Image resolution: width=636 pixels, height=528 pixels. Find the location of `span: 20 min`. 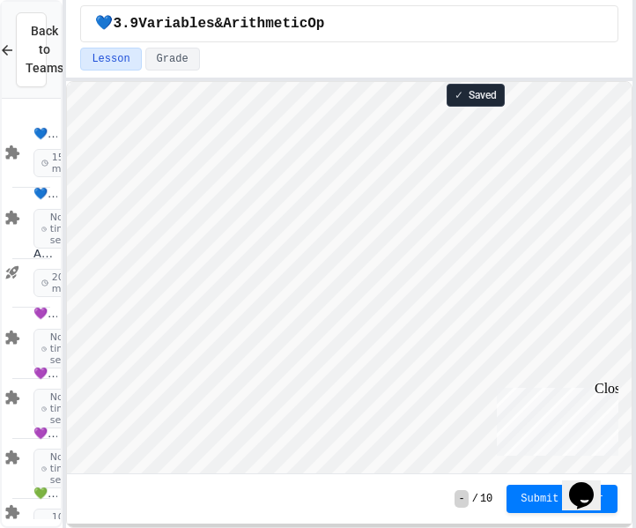

span: 20 min is located at coordinates (57, 283).